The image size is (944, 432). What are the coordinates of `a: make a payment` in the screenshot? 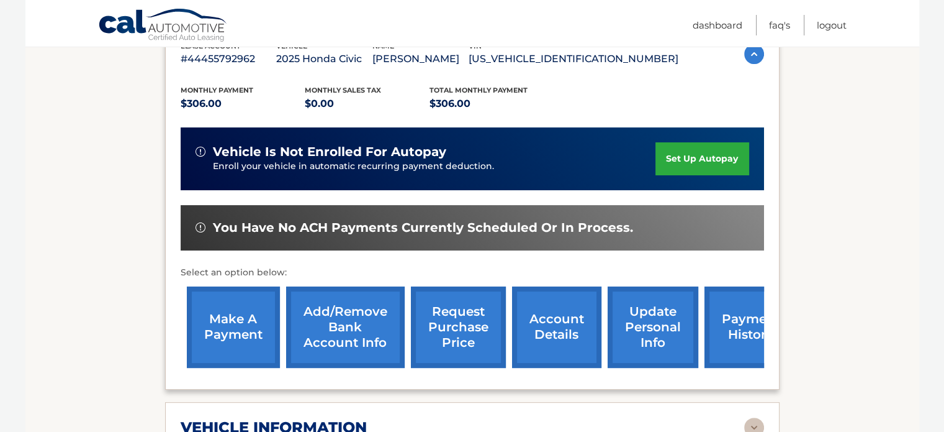 It's located at (233, 327).